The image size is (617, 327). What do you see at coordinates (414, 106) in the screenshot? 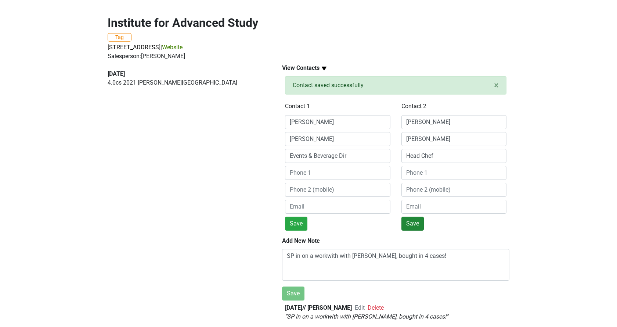
I see `label: Contact 2` at bounding box center [414, 106].